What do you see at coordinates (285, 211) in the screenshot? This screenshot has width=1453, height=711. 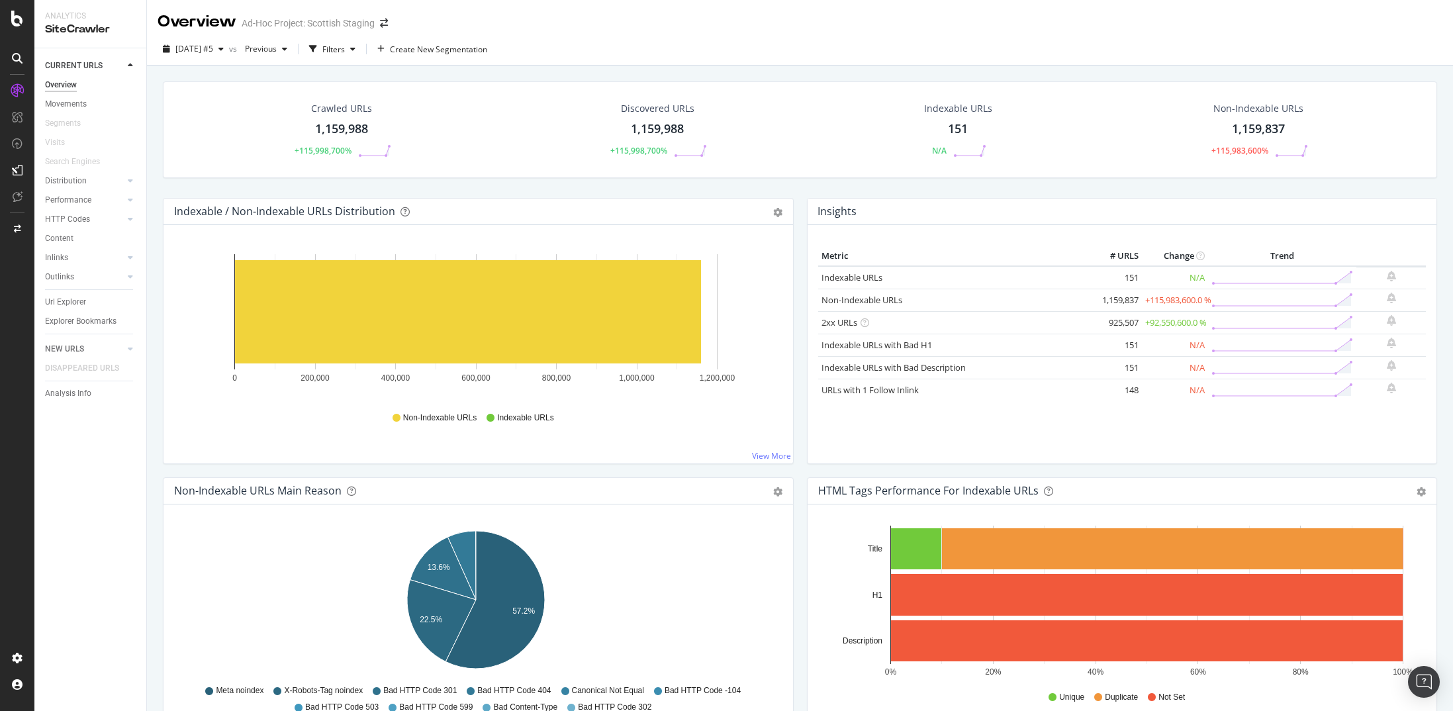 I see `div: Indexable / Non-Indexable URLs Distribution` at bounding box center [285, 211].